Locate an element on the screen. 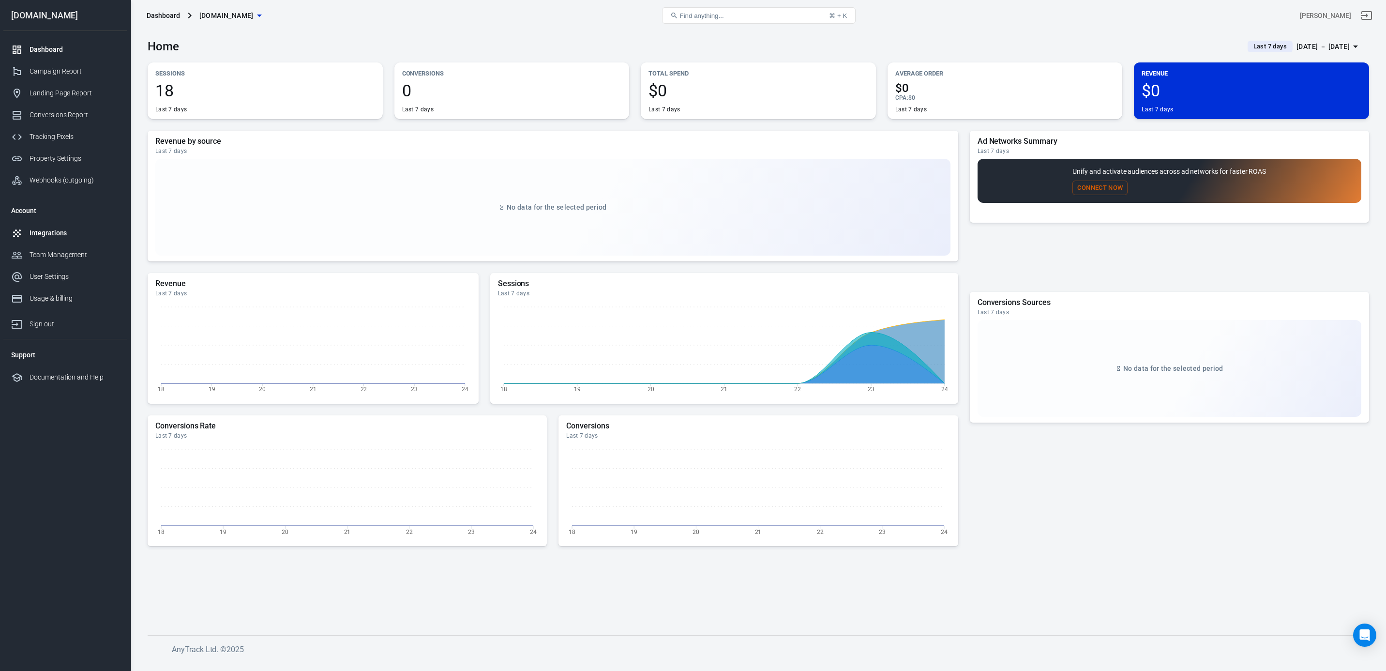 The image size is (1386, 671). p: Average Order is located at coordinates (1005, 73).